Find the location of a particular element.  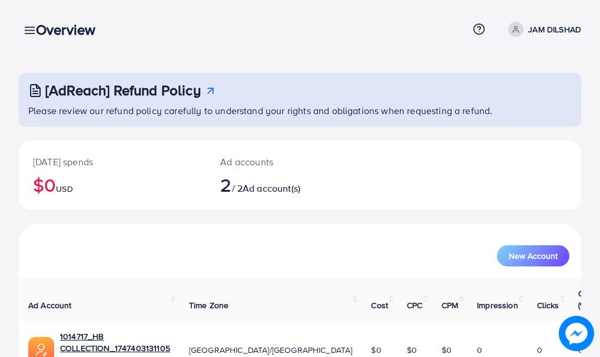

span: USD is located at coordinates (64, 189).